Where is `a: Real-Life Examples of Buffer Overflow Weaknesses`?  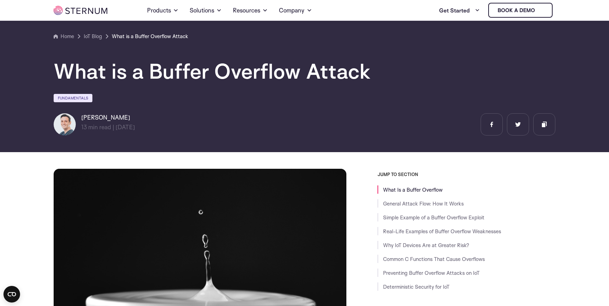
a: Real-Life Examples of Buffer Overflow Weaknesses is located at coordinates (442, 231).